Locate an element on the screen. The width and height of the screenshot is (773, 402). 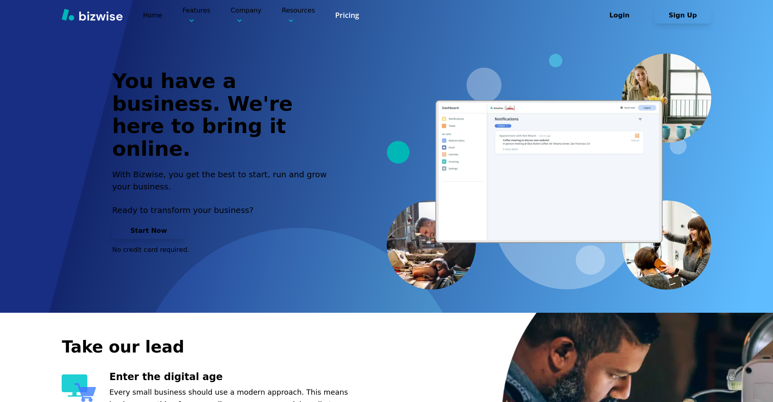
a: Start Now is located at coordinates (149, 231).